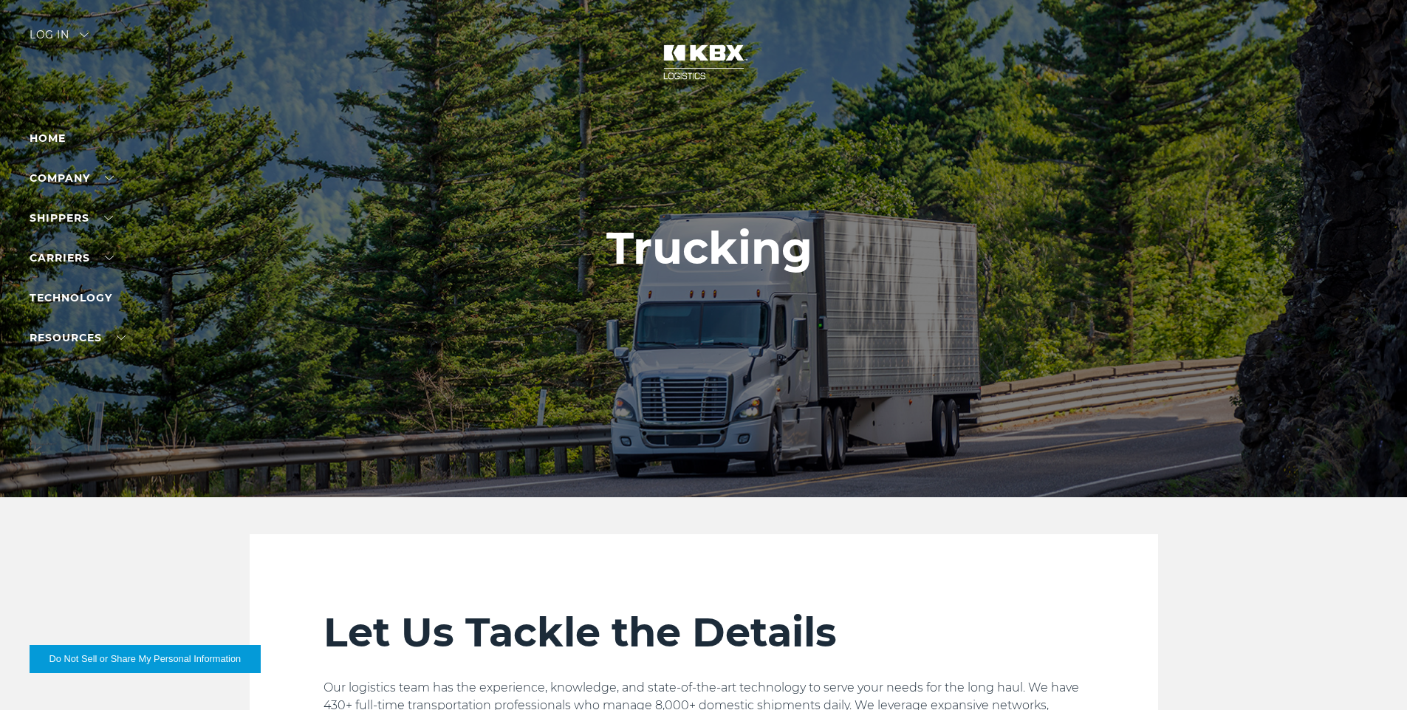 The width and height of the screenshot is (1407, 710). I want to click on h2: Let Us Tackle the Details, so click(704, 632).